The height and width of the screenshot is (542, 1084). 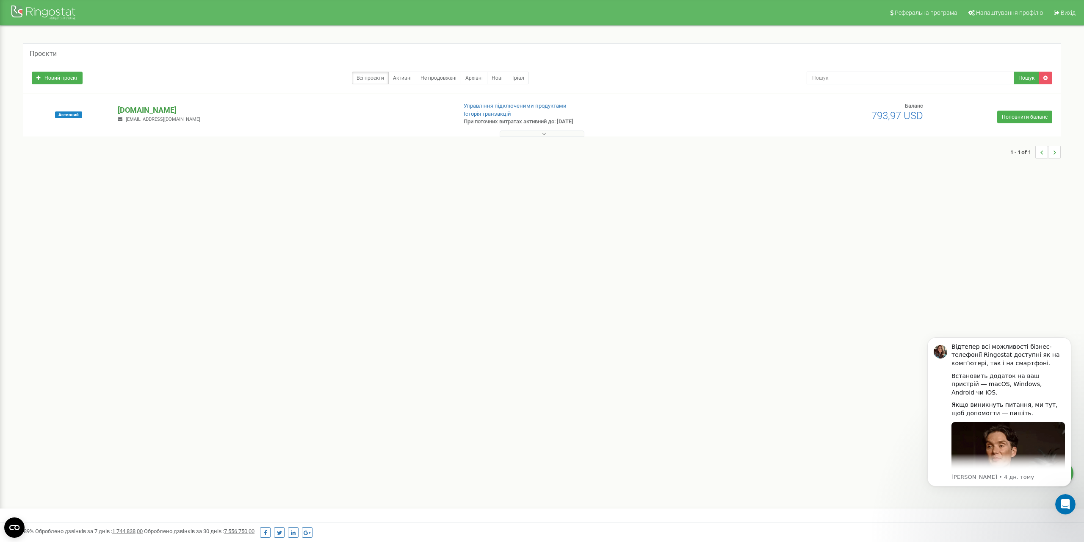 What do you see at coordinates (14, 527) in the screenshot?
I see `button: Open CMP widget` at bounding box center [14, 527].